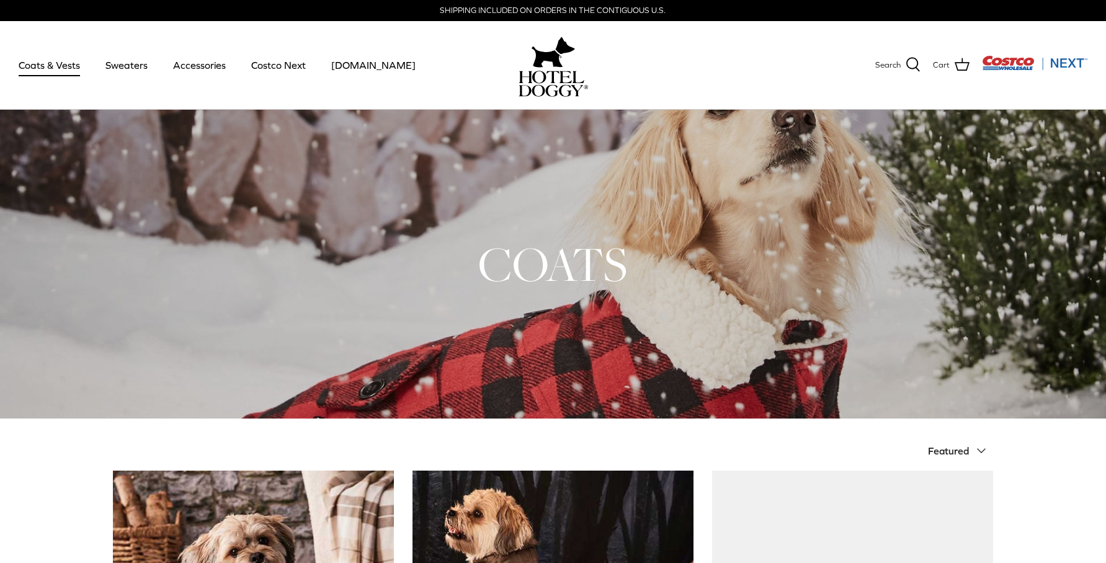  Describe the element at coordinates (278, 65) in the screenshot. I see `a: Costco Next` at that location.